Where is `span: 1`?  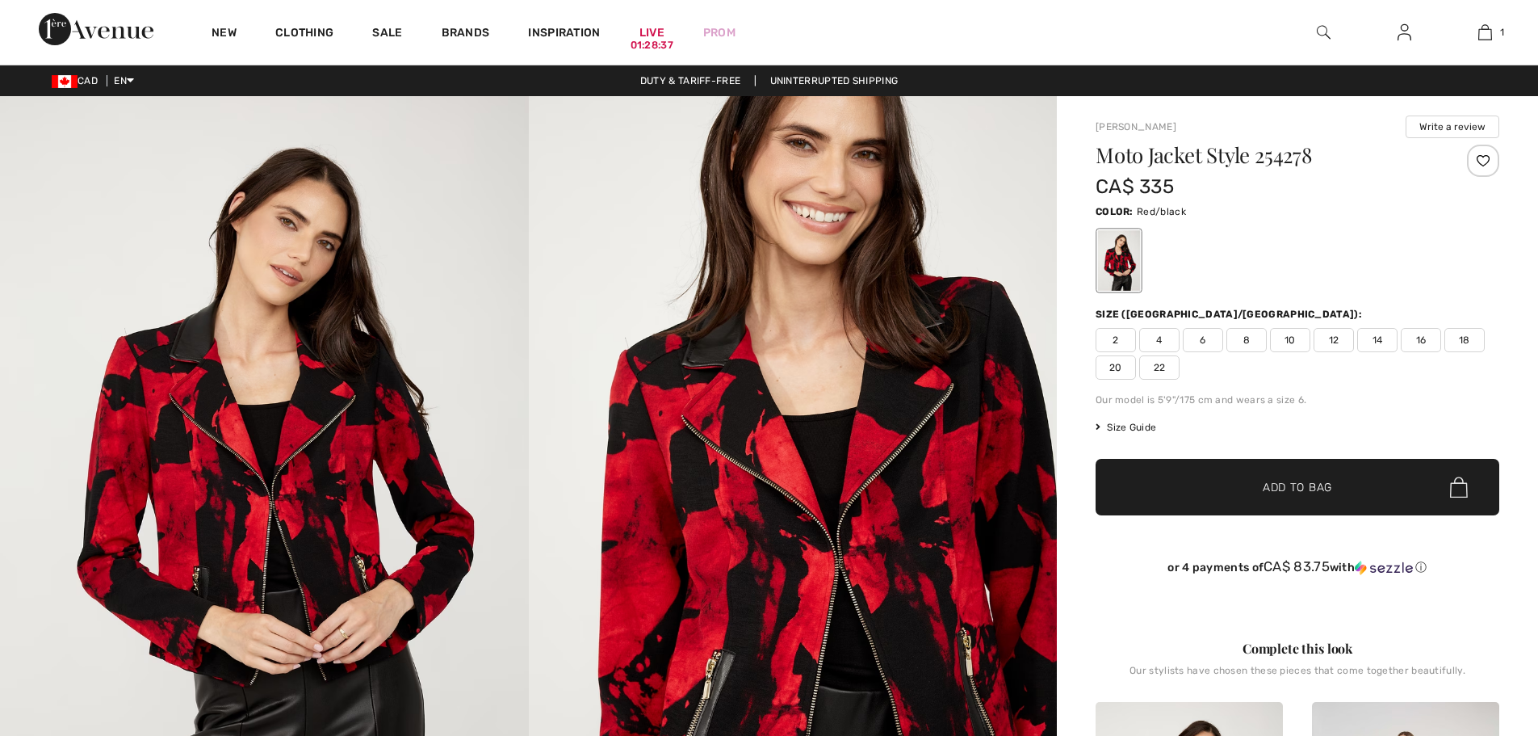 span: 1 is located at coordinates (1502, 32).